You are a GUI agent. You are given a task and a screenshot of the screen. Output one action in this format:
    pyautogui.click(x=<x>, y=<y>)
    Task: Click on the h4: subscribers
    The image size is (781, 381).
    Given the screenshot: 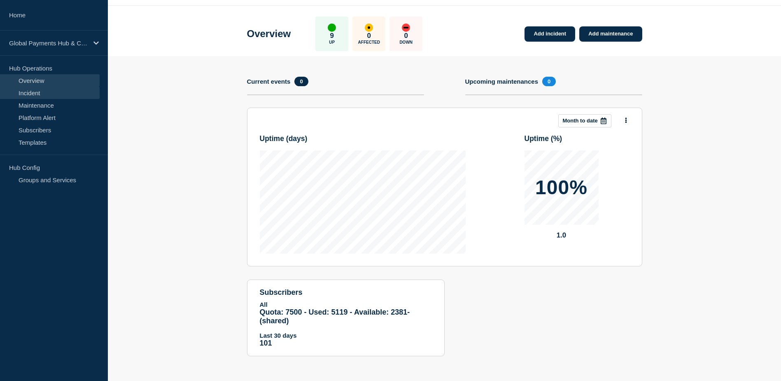 What is the action you would take?
    pyautogui.click(x=346, y=292)
    